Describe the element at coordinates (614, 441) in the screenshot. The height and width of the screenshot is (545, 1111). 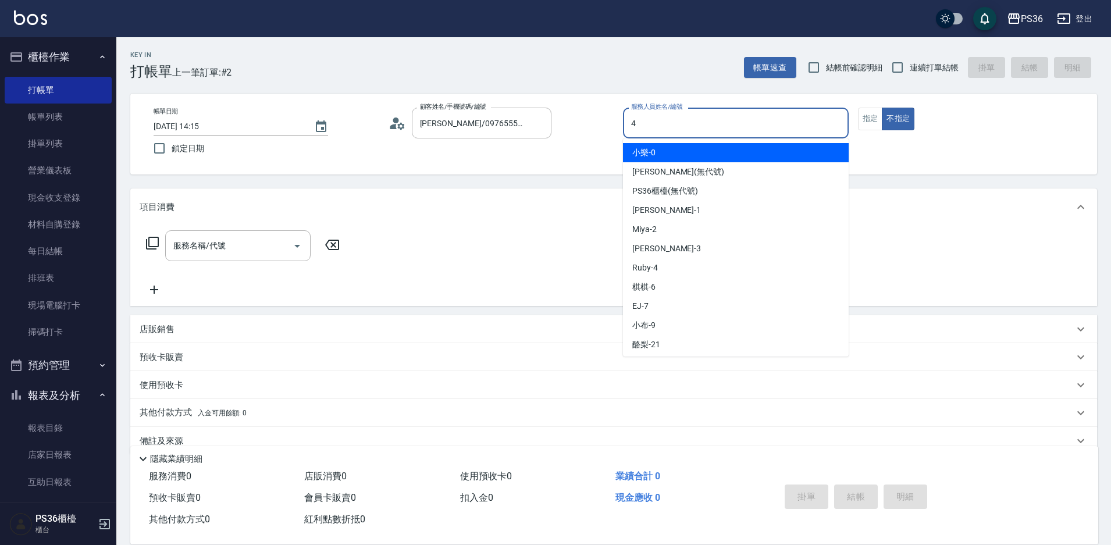
I see `div: 備註及來源` at that location.